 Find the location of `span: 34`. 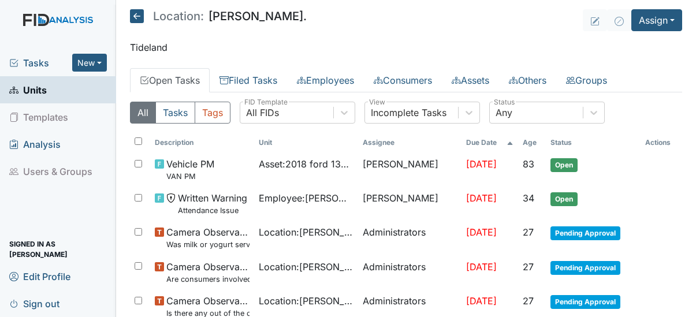

span: 34 is located at coordinates (528, 198).